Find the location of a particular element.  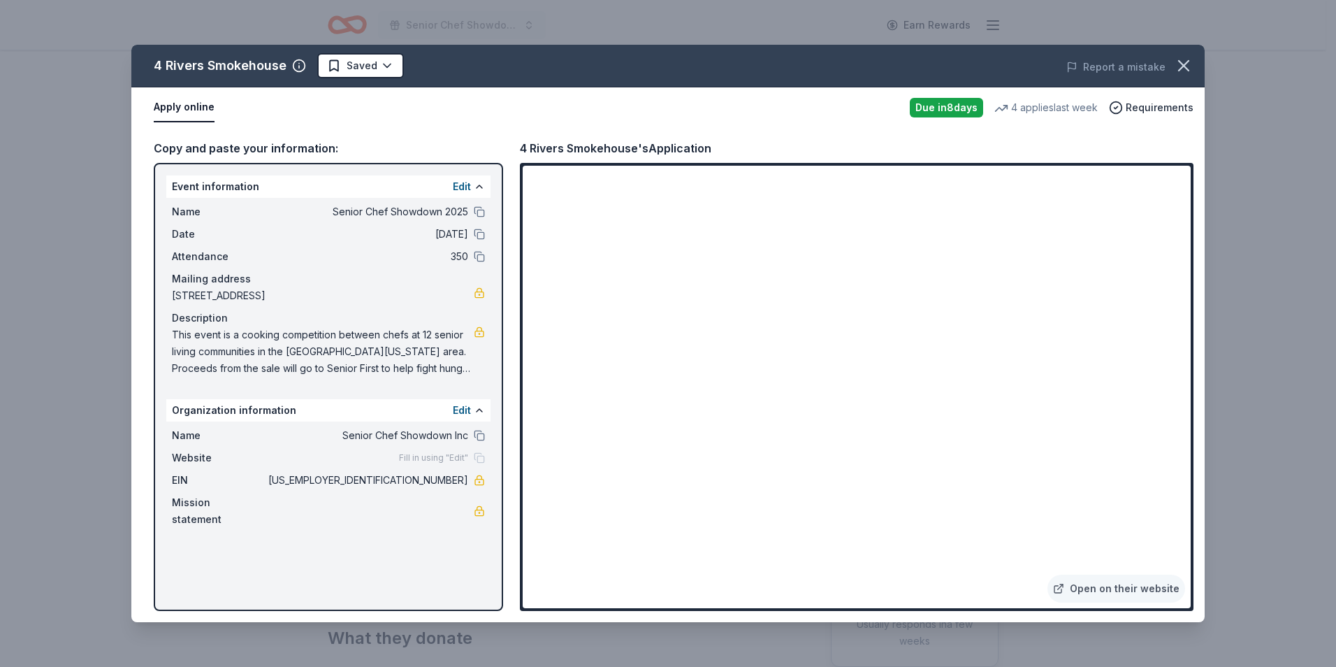

button: Saved is located at coordinates (361, 66).